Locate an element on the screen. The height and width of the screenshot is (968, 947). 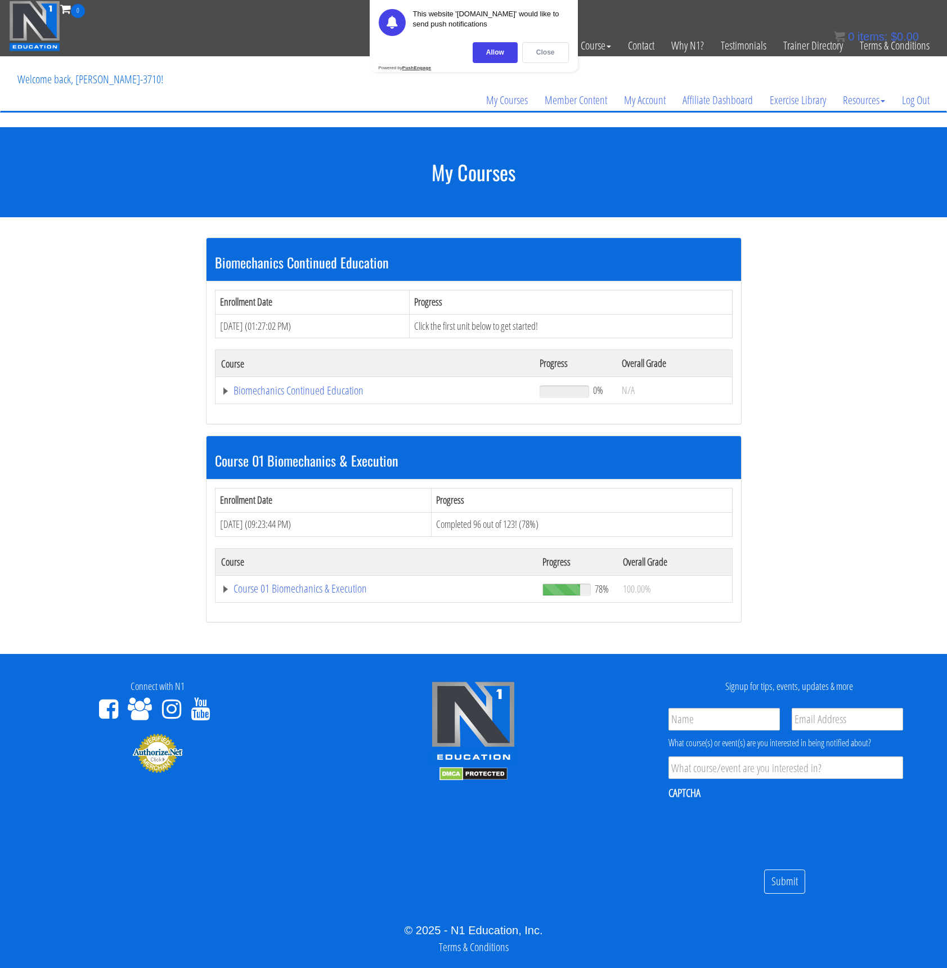
input: Name is located at coordinates (724, 719).